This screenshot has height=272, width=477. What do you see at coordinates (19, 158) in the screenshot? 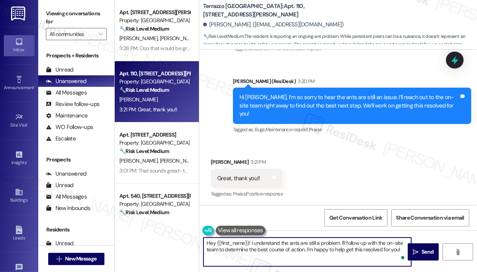
I see `a: Insights •` at bounding box center [19, 158].